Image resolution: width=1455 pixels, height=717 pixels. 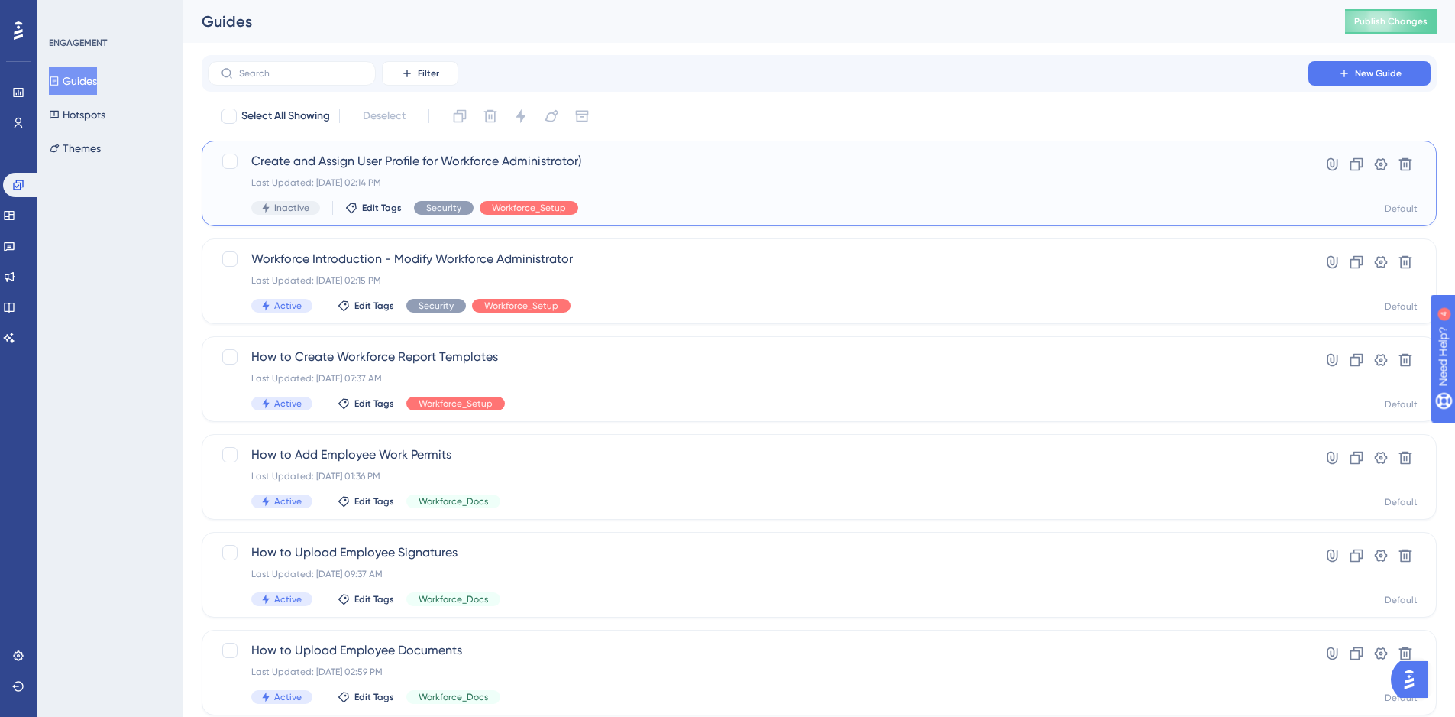 I want to click on span: Create and Assign User Profile for Workforce Administrator), so click(x=758, y=161).